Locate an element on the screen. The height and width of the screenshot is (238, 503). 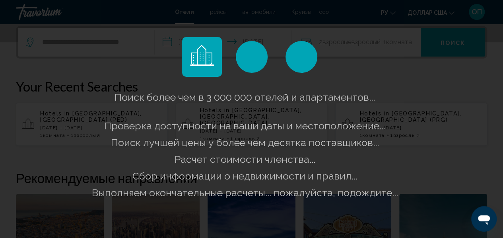
span: Проверка доступности на ваши даты и местоположение... is located at coordinates (245, 126).